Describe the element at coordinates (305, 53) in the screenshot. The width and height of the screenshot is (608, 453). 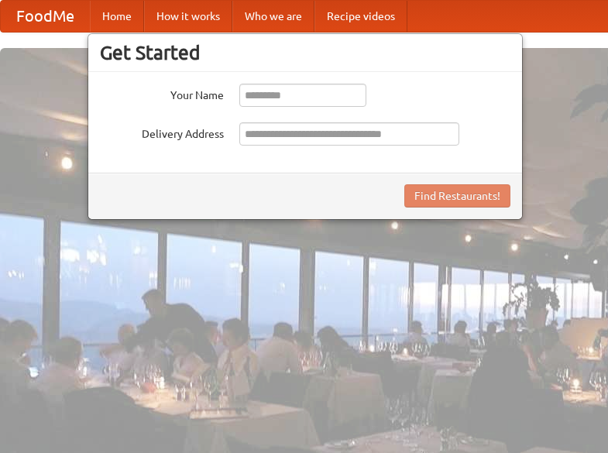
I see `h3: Get Started` at that location.